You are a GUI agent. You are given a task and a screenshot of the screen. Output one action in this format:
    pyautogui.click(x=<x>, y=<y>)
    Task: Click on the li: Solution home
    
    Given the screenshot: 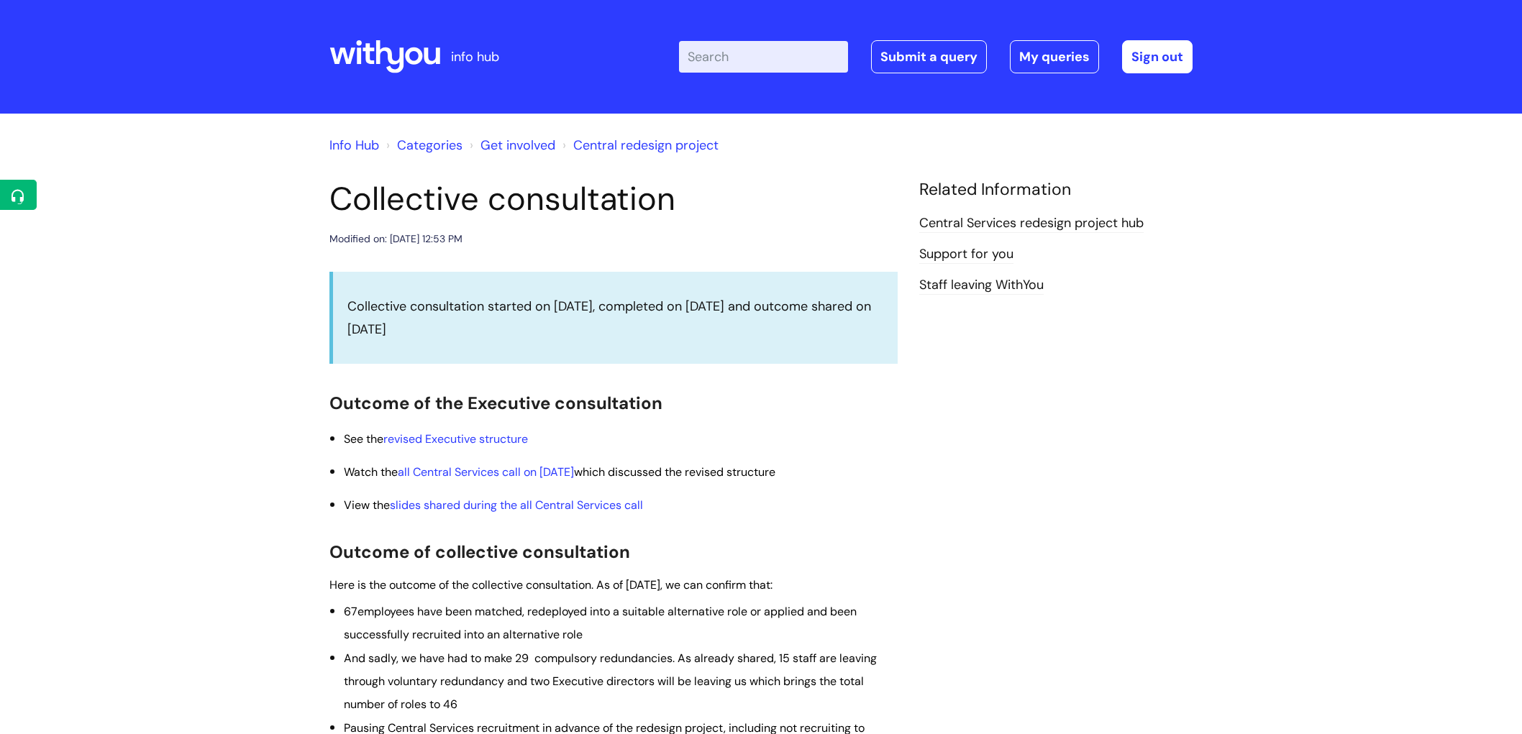 What is the action you would take?
    pyautogui.click(x=422, y=145)
    